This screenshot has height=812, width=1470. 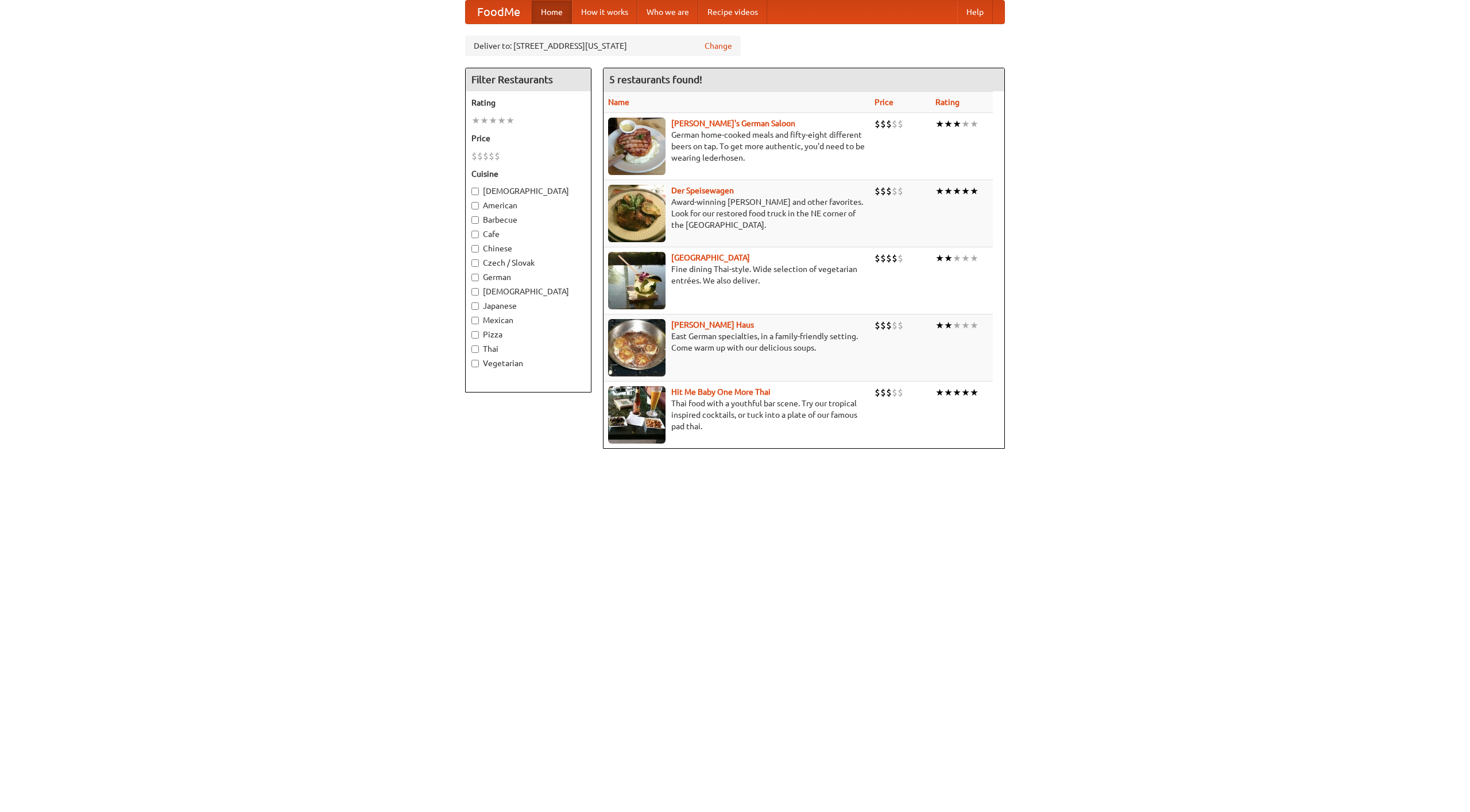 What do you see at coordinates (529, 80) in the screenshot?
I see `h4: Filter Restaurants` at bounding box center [529, 80].